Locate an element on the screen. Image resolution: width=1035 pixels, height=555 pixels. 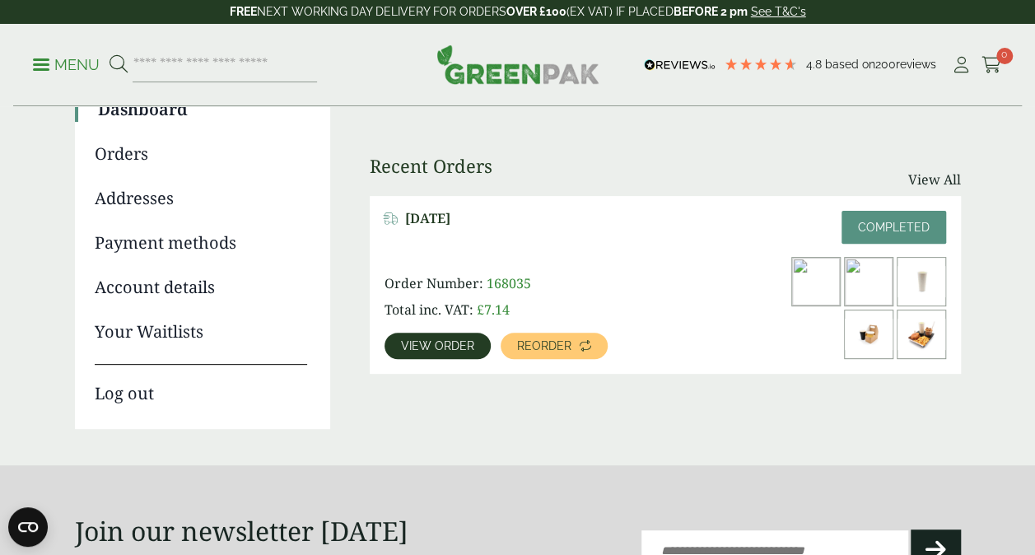
a: Payment methods is located at coordinates (201, 243).